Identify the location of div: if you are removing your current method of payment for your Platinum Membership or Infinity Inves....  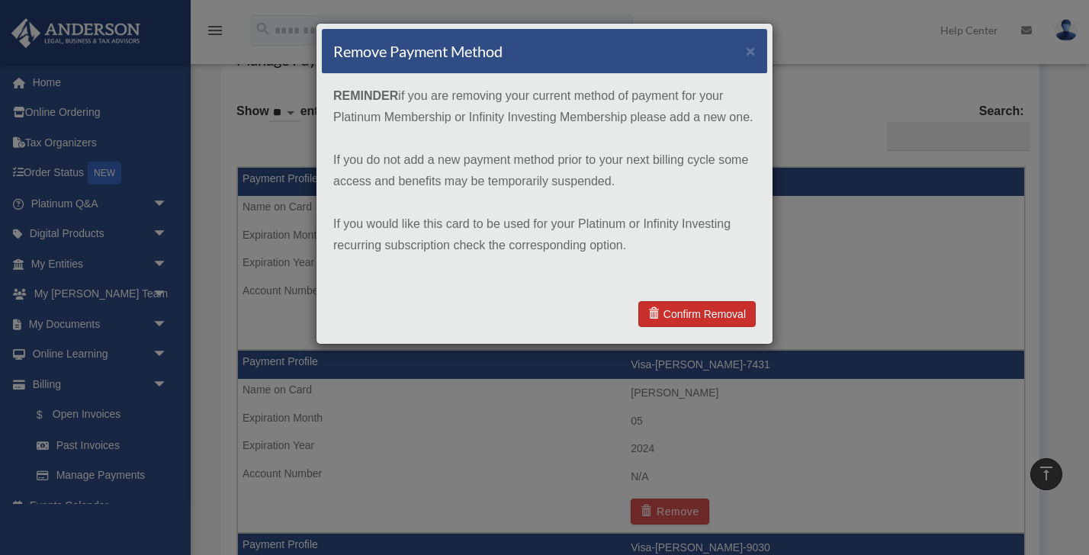
(545, 182).